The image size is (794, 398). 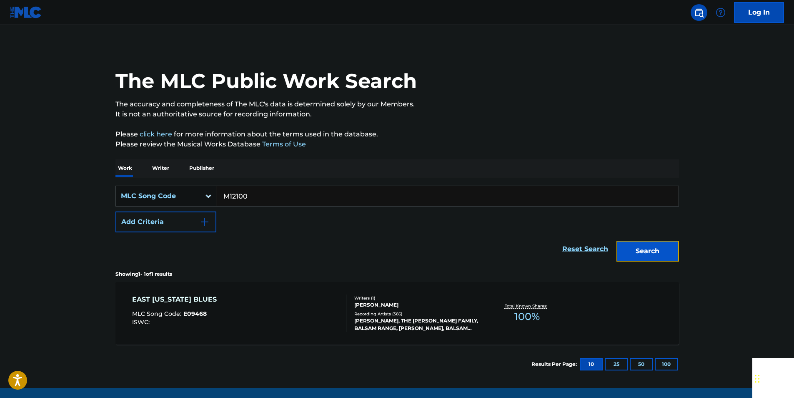 I want to click on a: Reset Search, so click(x=585, y=249).